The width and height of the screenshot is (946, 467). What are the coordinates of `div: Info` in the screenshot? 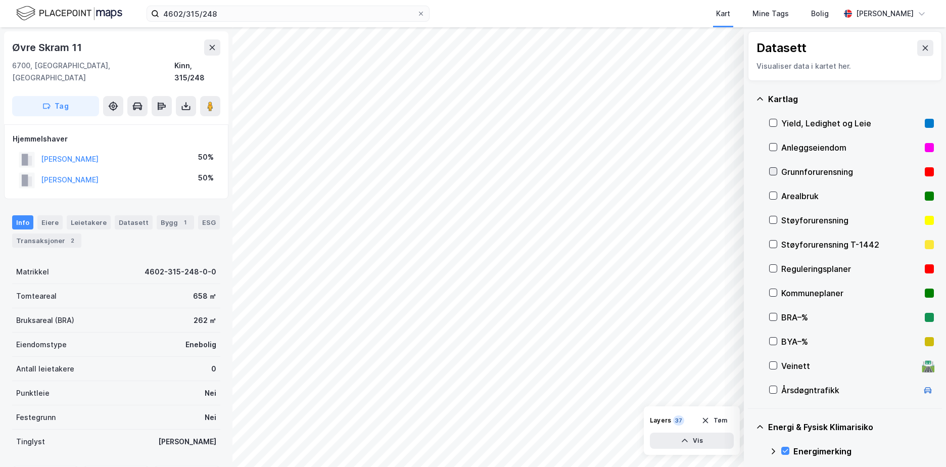 It's located at (23, 222).